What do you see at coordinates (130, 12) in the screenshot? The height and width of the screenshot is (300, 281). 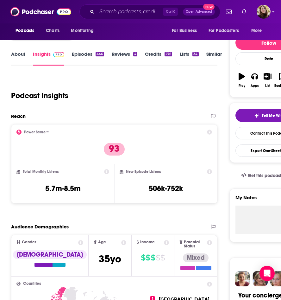 I see `input: Search podcasts, credits, & more...` at bounding box center [130, 12].